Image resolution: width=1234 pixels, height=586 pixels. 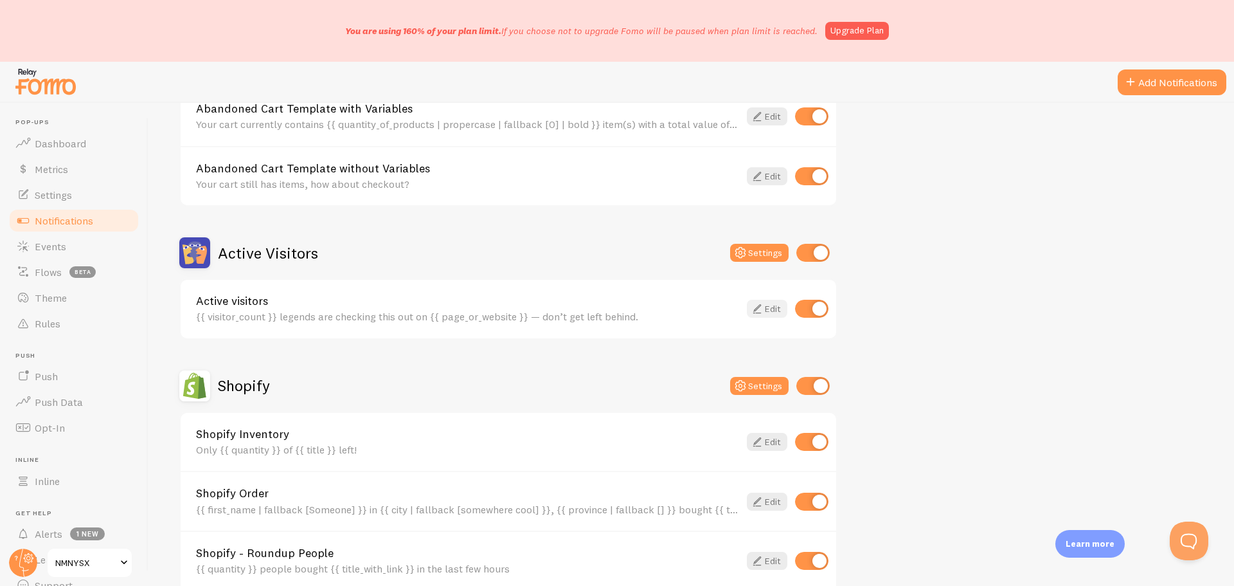 What do you see at coordinates (244, 385) in the screenshot?
I see `h2: Shopify` at bounding box center [244, 385].